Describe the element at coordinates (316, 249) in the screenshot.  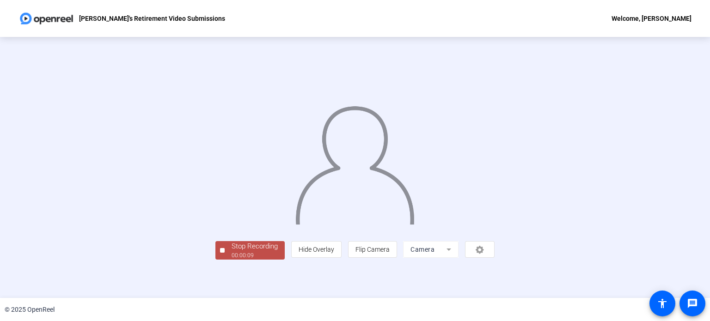
I see `span: Hide Overlay` at that location.